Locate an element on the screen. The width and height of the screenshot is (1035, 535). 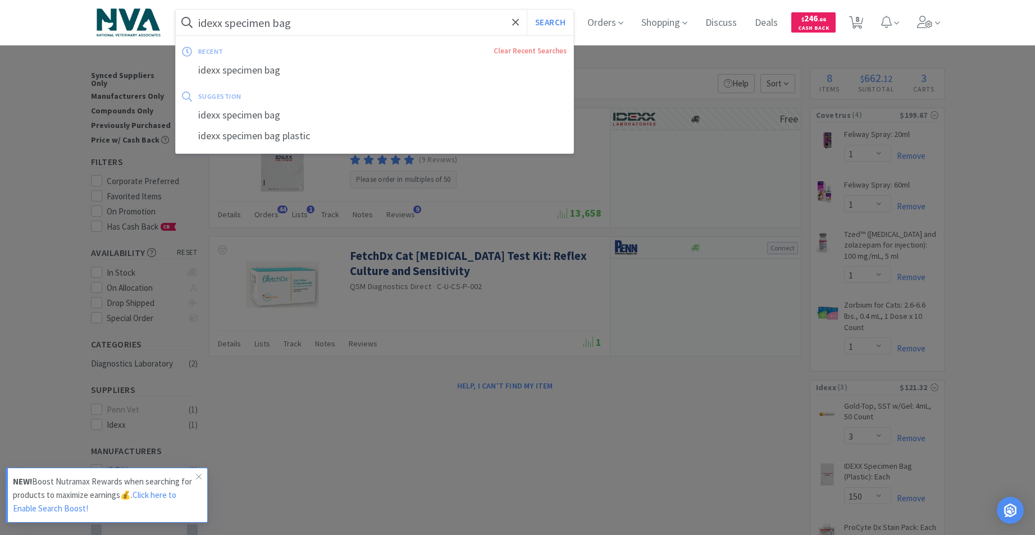
span: Cash Back is located at coordinates (813, 29).